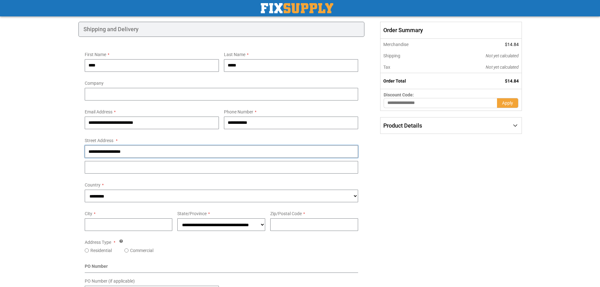 The height and width of the screenshot is (287, 600). I want to click on span: Discount Code:, so click(399, 95).